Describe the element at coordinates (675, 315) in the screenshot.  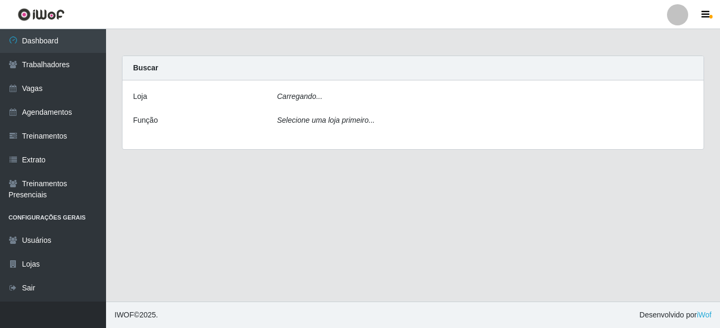
I see `span: Desenvolvido por` at that location.